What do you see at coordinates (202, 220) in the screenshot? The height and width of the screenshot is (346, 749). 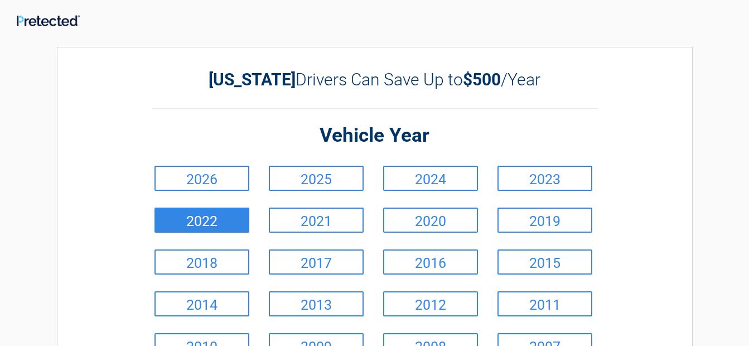 I see `a: 2022` at bounding box center [202, 220].